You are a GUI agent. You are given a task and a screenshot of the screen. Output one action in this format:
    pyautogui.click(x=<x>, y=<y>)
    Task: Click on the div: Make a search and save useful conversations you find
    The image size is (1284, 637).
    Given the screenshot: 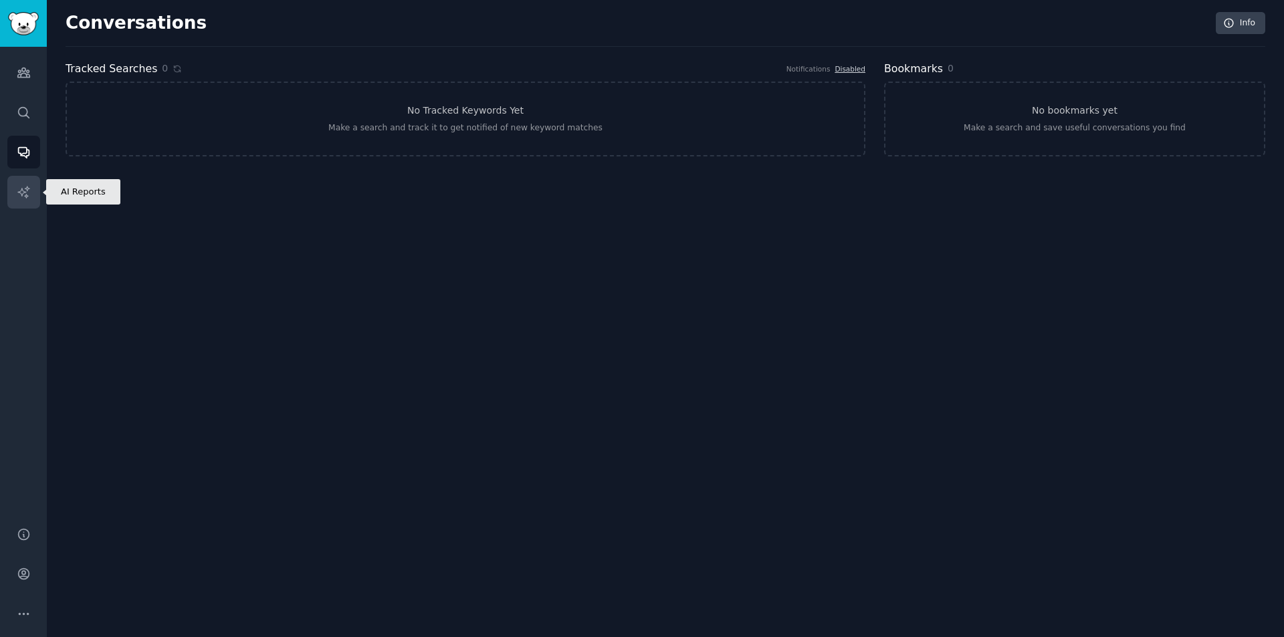 What is the action you would take?
    pyautogui.click(x=1074, y=128)
    